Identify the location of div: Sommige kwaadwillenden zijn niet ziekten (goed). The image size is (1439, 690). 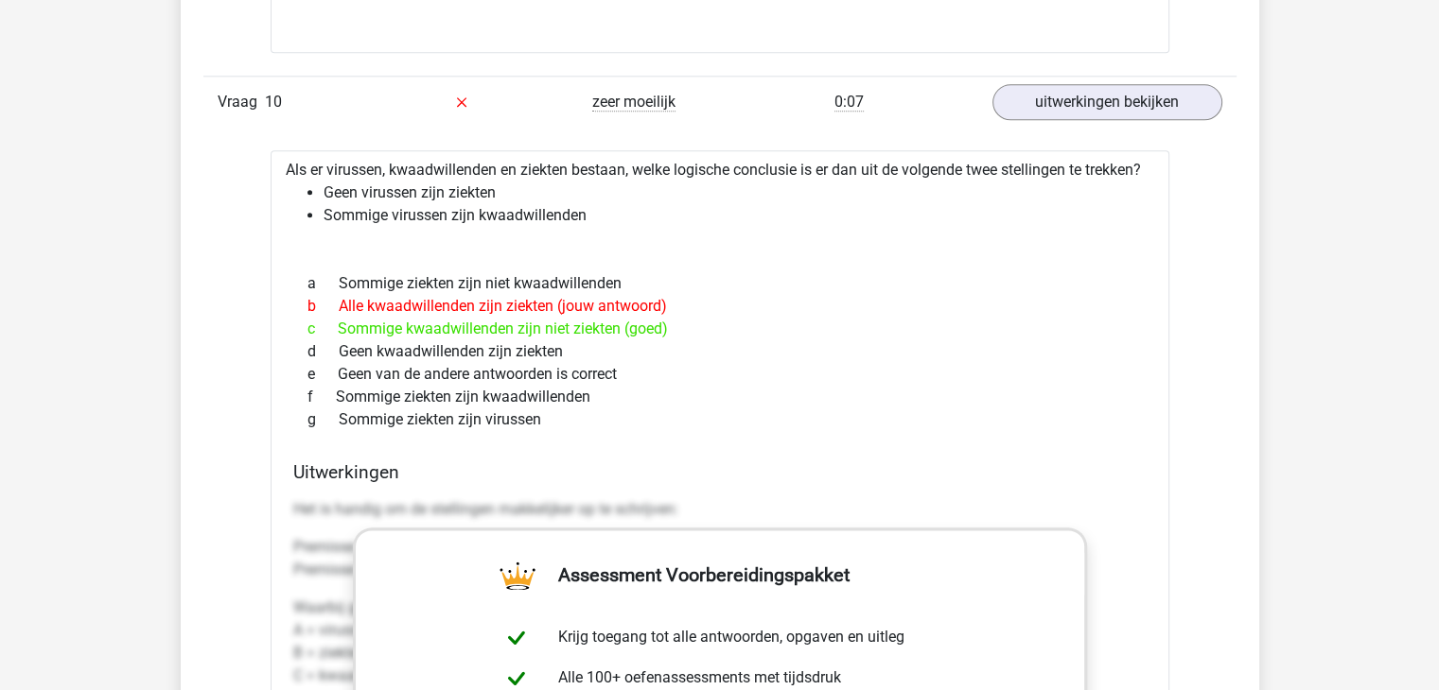
(720, 329).